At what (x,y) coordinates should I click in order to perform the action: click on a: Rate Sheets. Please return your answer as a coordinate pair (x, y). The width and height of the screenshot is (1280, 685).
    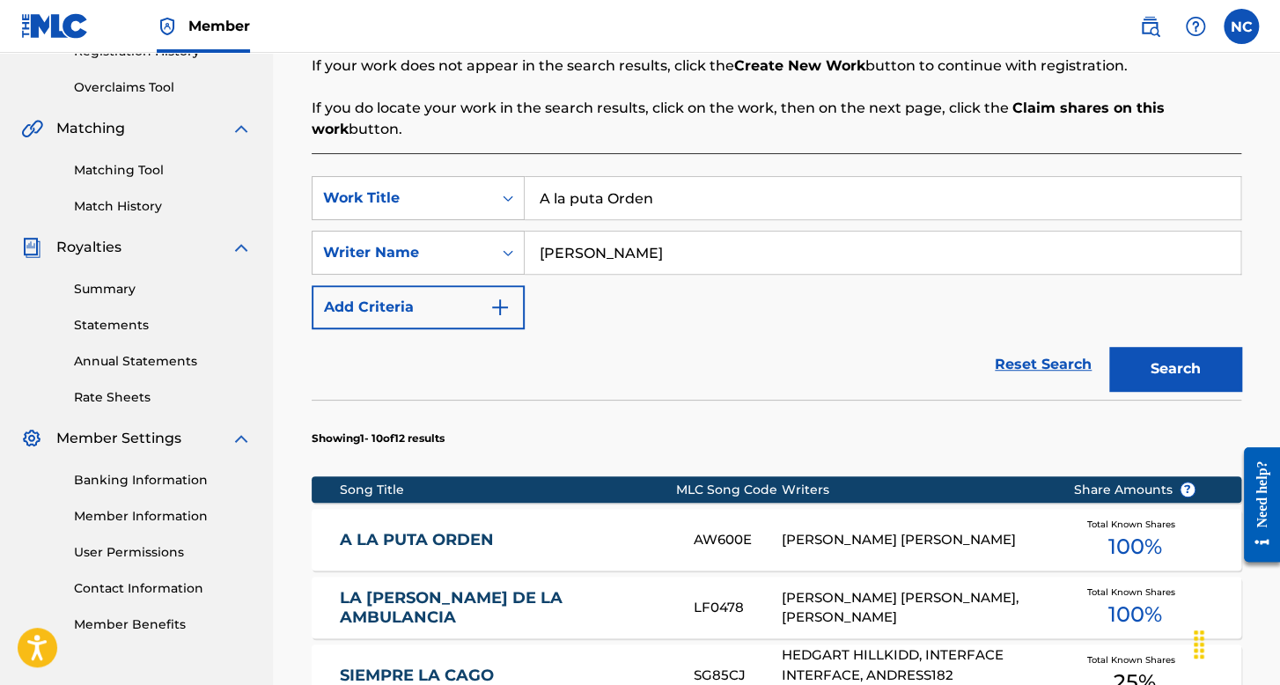
    Looking at the image, I should click on (163, 397).